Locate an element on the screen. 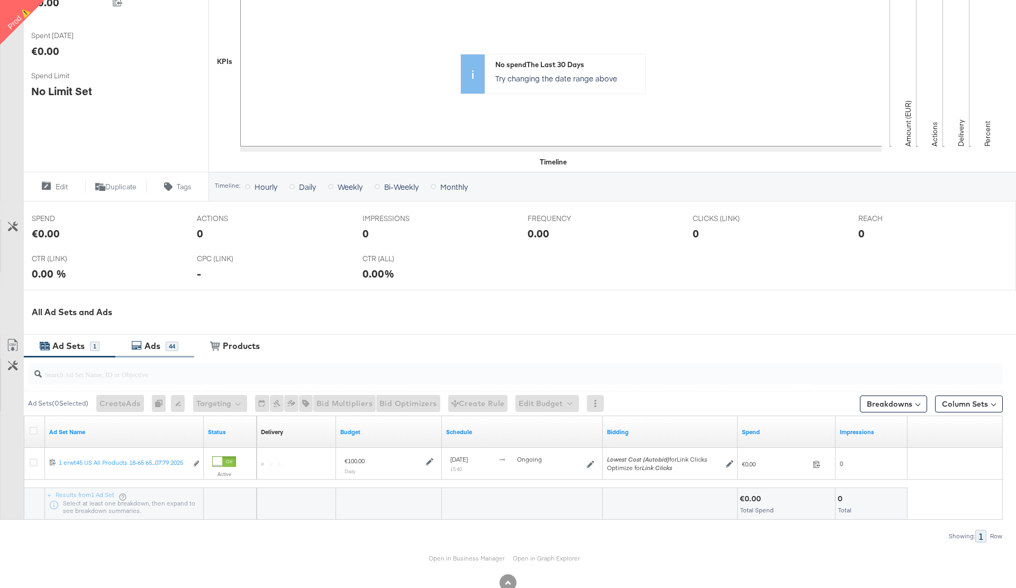  a: The number of times your ad was served. On mobile apps an ad is counted as served the first time ... is located at coordinates (871, 432).